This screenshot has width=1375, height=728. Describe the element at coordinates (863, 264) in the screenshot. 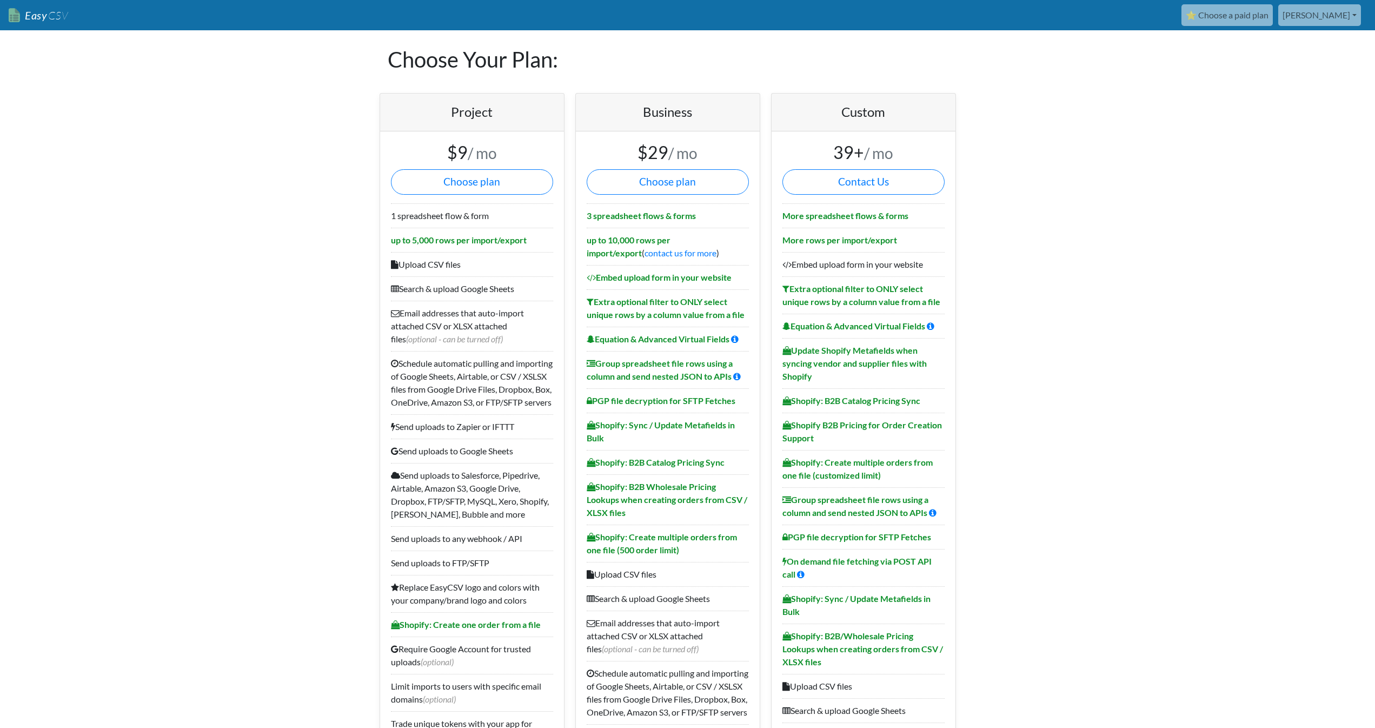

I see `li: Embed upload form in your website` at that location.